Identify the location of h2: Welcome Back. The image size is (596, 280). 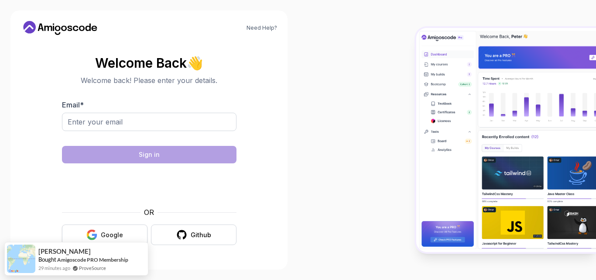
(149, 63).